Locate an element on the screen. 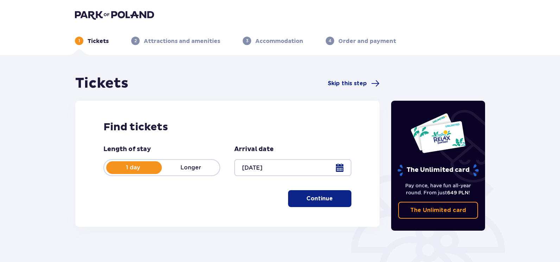  a: The Unlimited card is located at coordinates (438, 210).